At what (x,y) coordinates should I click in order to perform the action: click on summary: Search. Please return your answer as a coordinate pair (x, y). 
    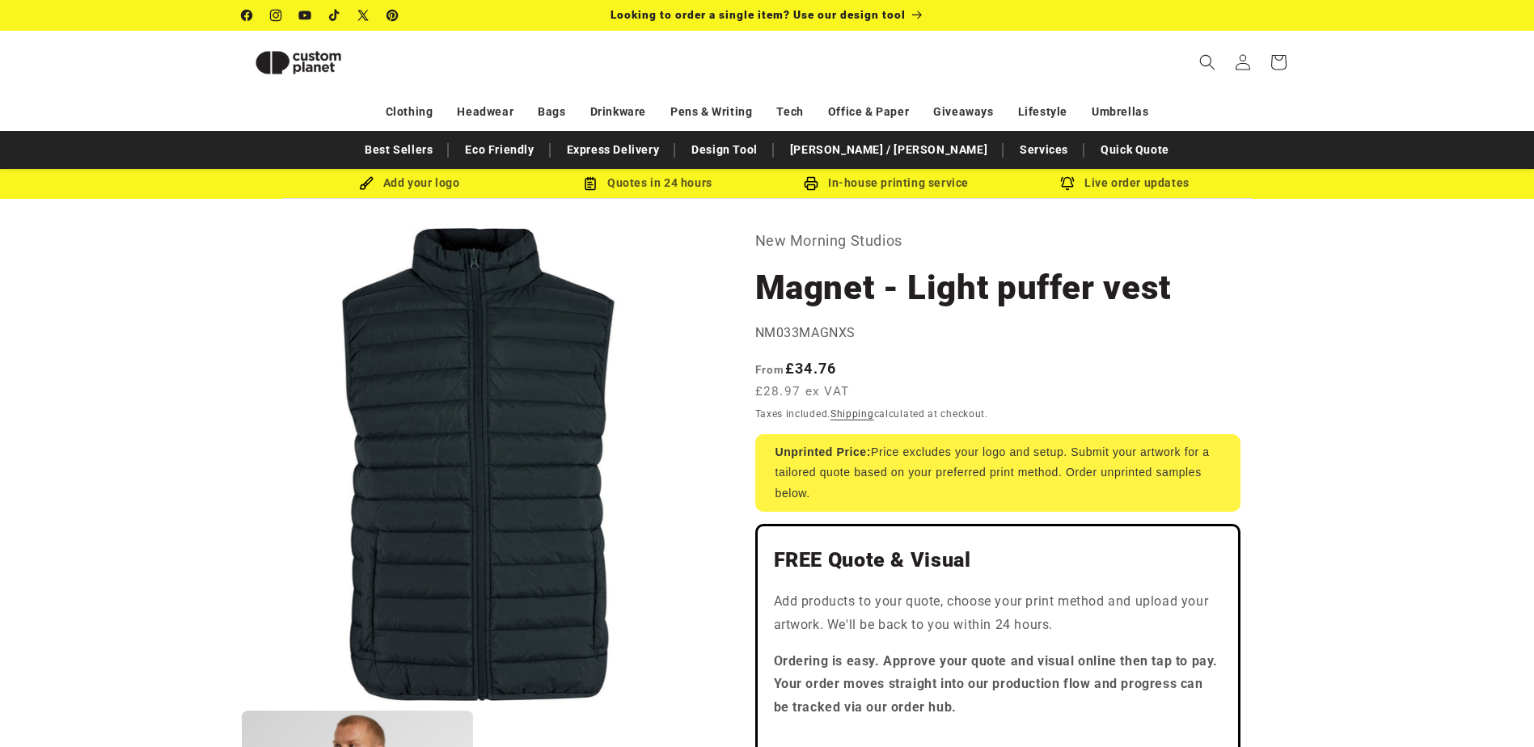
    Looking at the image, I should click on (1207, 62).